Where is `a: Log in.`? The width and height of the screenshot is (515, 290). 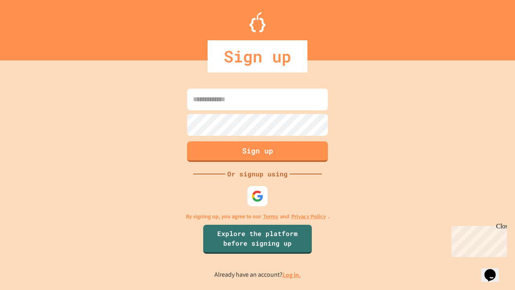
a: Log in. is located at coordinates (292, 274).